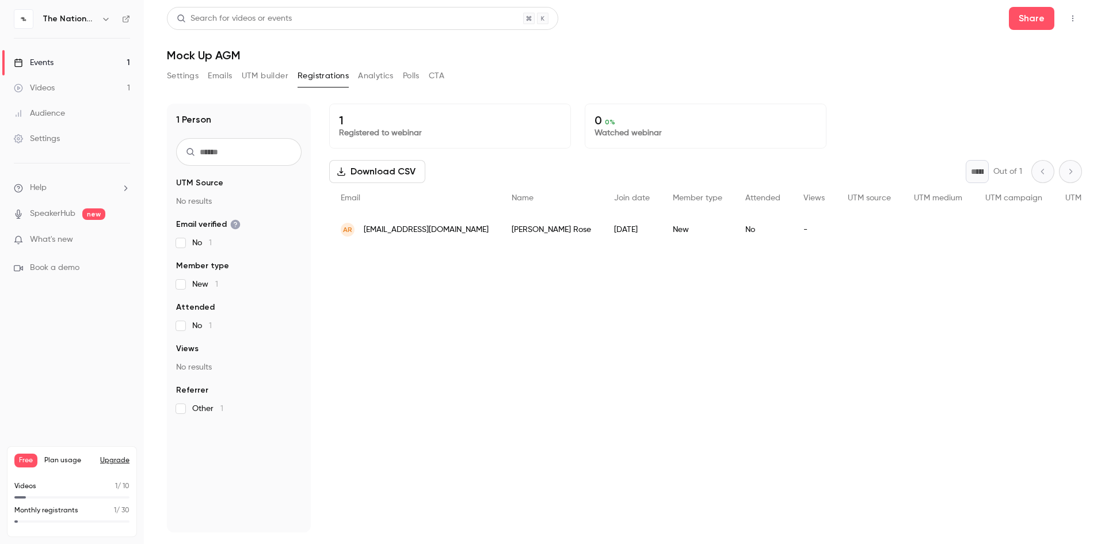  Describe the element at coordinates (38, 188) in the screenshot. I see `span: Help` at that location.